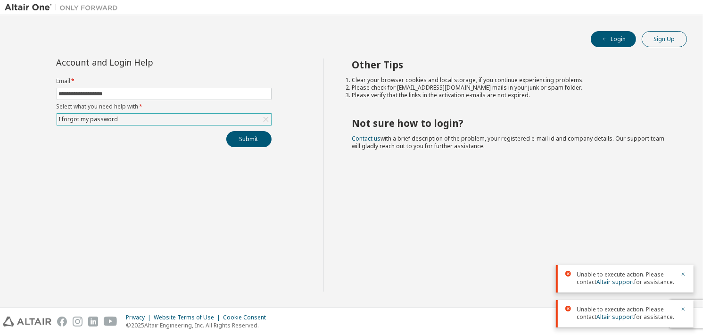 This screenshot has height=335, width=703. I want to click on h2: Not sure how to login?, so click(511, 123).